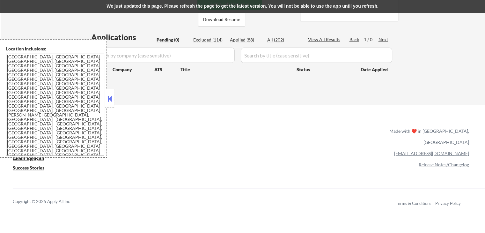 This screenshot has height=233, width=485. What do you see at coordinates (283, 40) in the screenshot?
I see `div: All (202)` at bounding box center [283, 40].